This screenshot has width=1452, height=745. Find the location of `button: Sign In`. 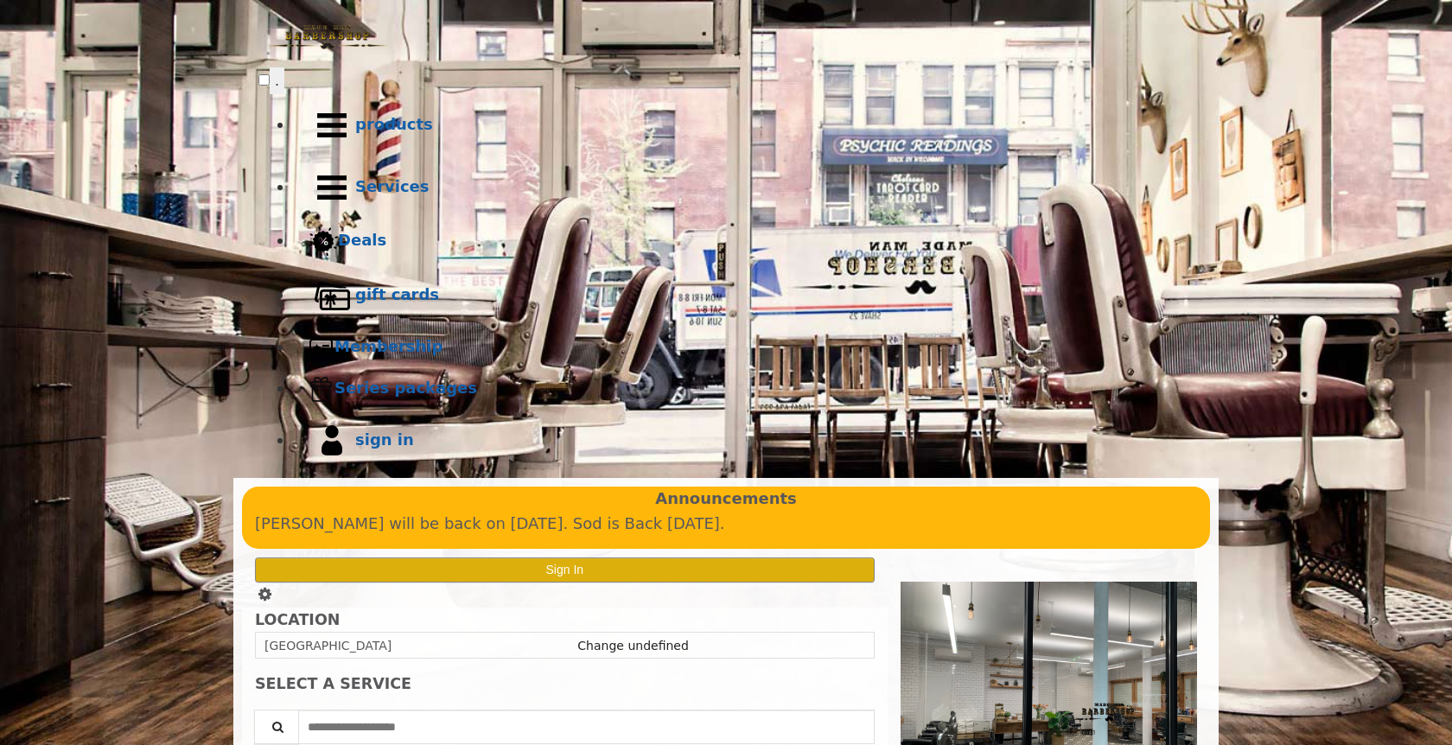

button: Sign In is located at coordinates (564, 570).